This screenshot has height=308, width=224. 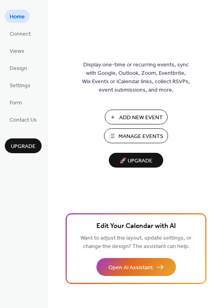 I want to click on span: Manage Events, so click(x=141, y=136).